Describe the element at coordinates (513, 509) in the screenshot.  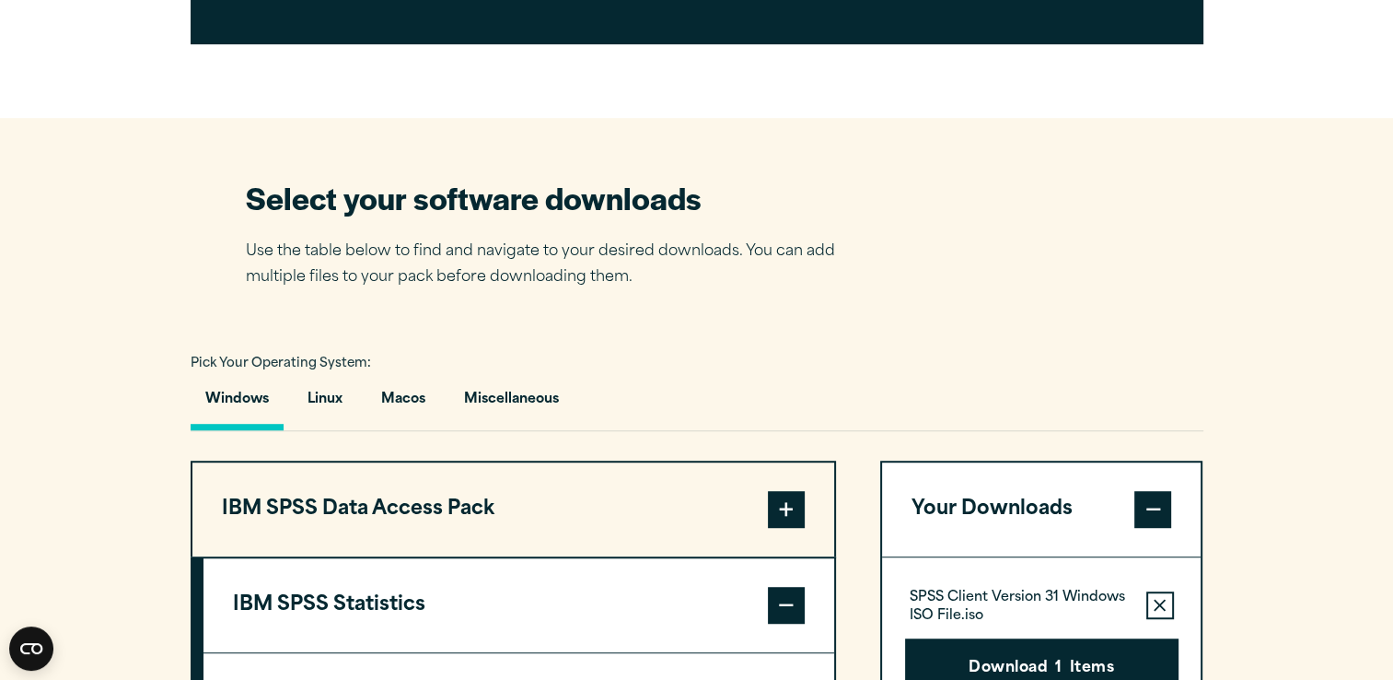
I see `button: IBM SPSS Data Access Pack` at that location.